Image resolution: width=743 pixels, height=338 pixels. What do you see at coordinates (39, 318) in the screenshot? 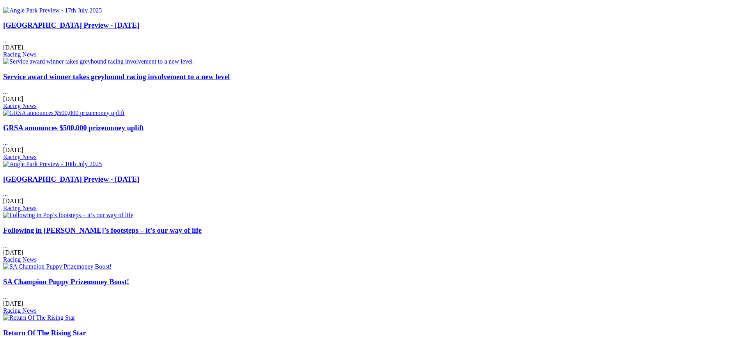
I see `img: Return Of The Rising Star` at bounding box center [39, 318].